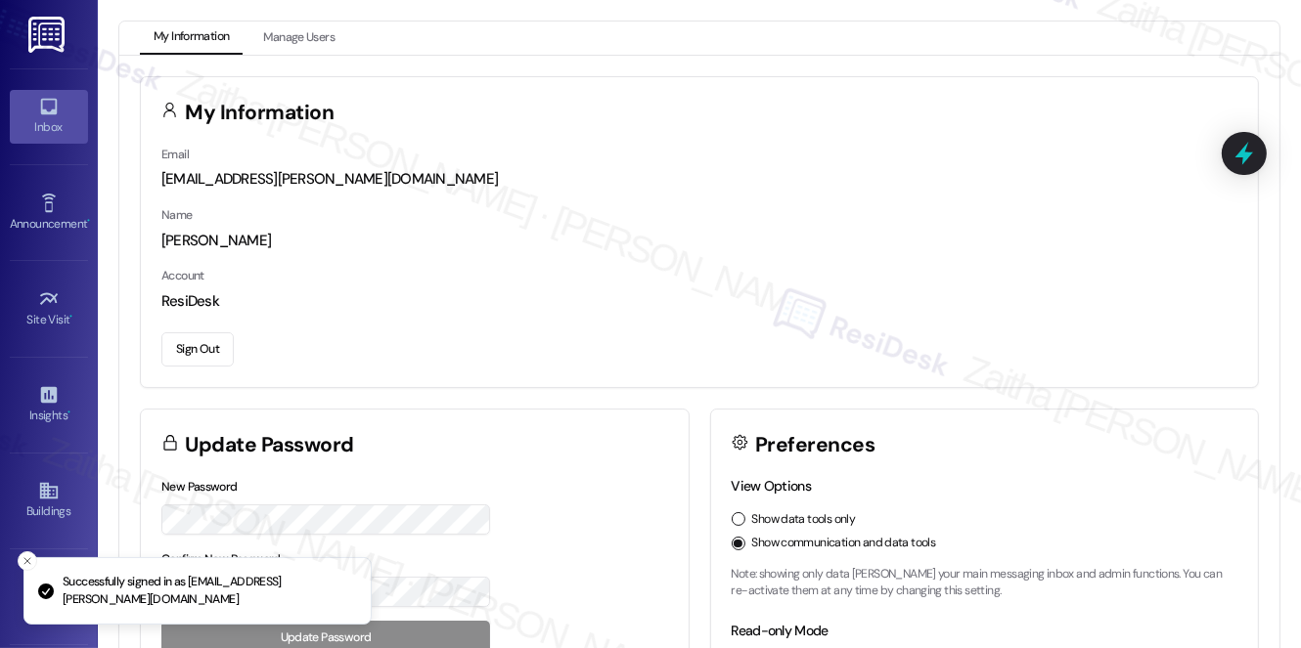  Describe the element at coordinates (27, 561) in the screenshot. I see `button: Close toast` at that location.